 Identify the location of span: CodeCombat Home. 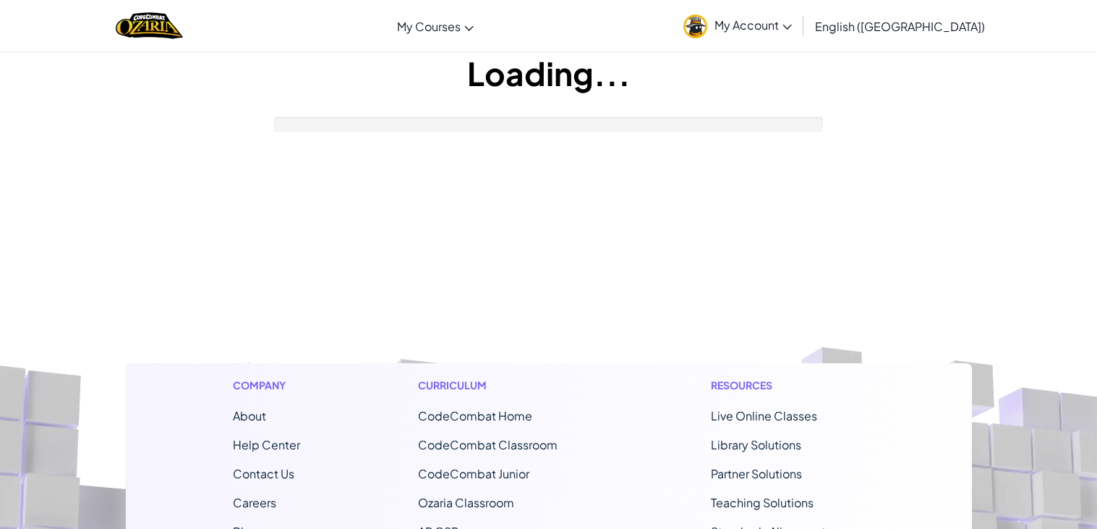
(475, 415).